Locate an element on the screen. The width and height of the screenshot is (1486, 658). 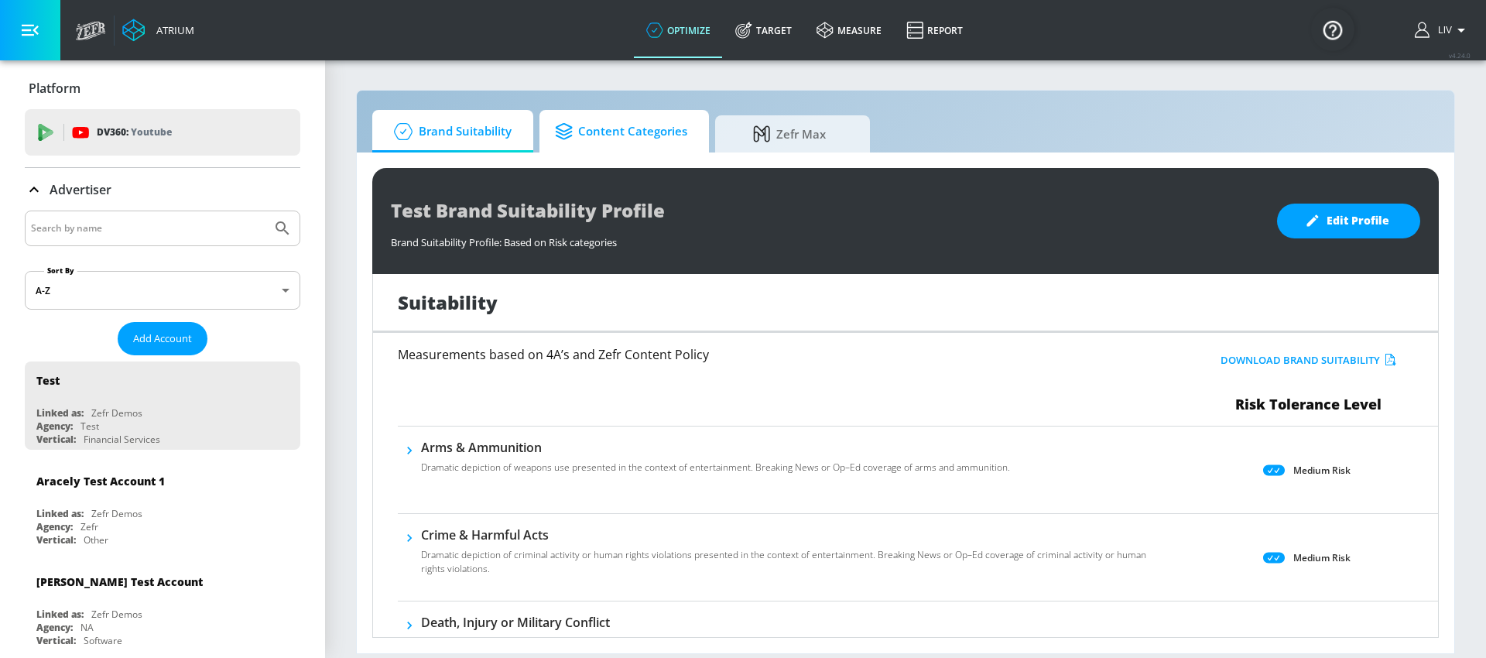
div: Advertiser is located at coordinates (162, 190).